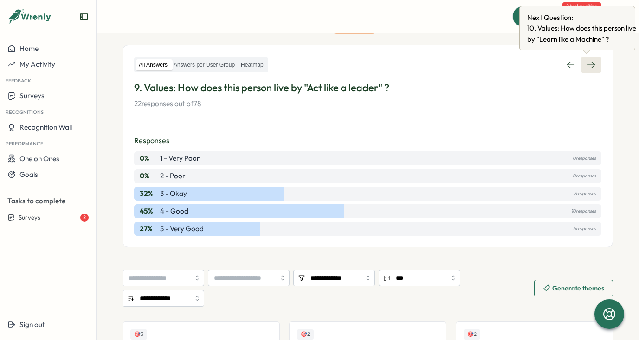  Describe the element at coordinates (367, 88) in the screenshot. I see `p: 9. Values: How does this person live by "Act like a leader" ?` at that location.